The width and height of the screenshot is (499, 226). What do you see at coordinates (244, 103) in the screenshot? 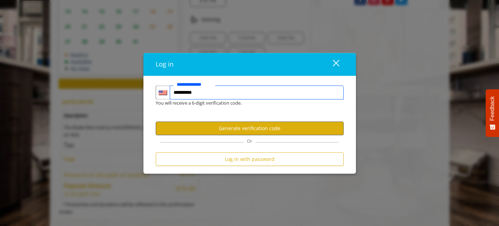
I see `div: You will receive a 6-digit verification code.` at bounding box center [244, 103].